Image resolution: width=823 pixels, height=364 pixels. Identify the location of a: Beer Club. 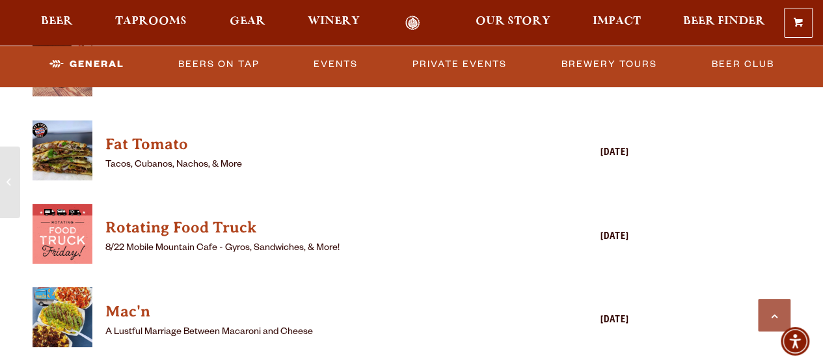
(742, 64).